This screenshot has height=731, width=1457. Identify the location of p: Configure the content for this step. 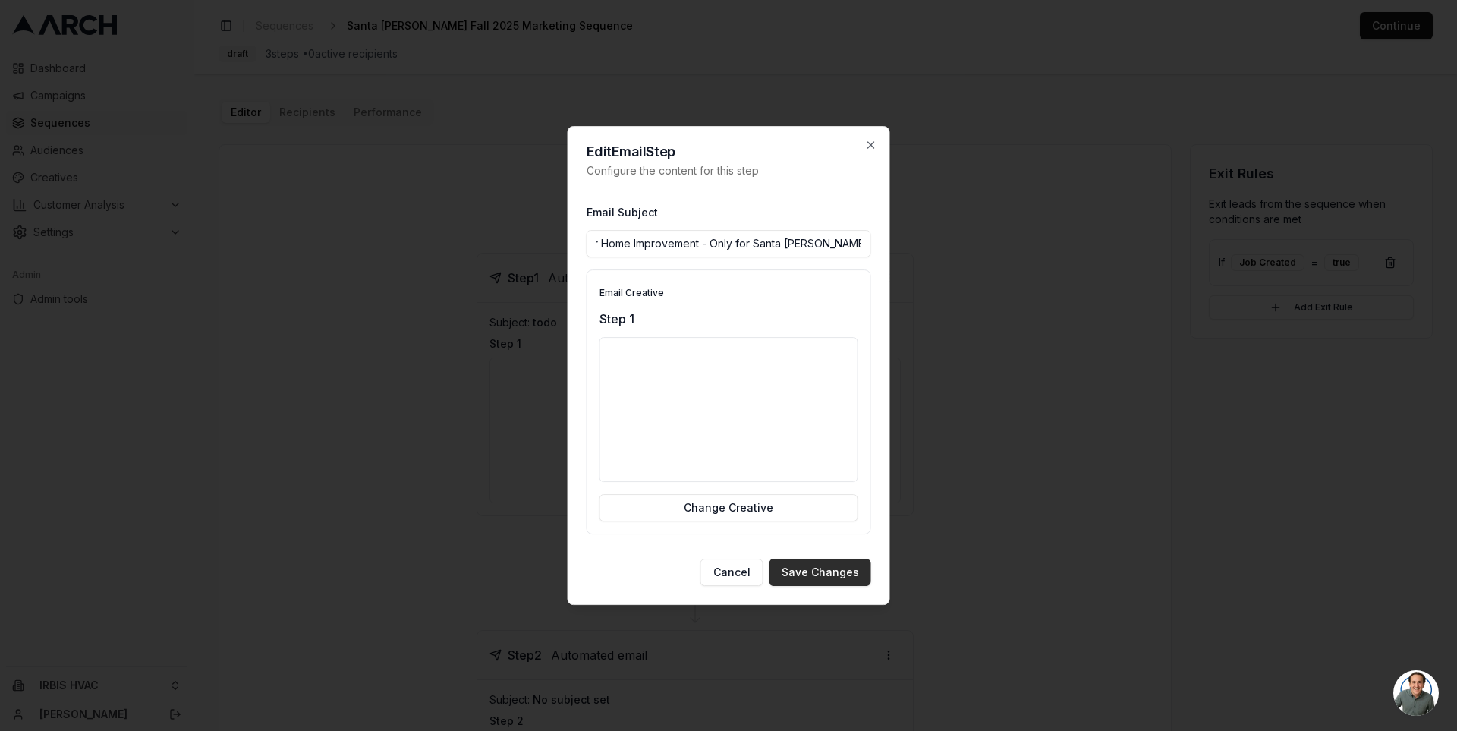
(729, 171).